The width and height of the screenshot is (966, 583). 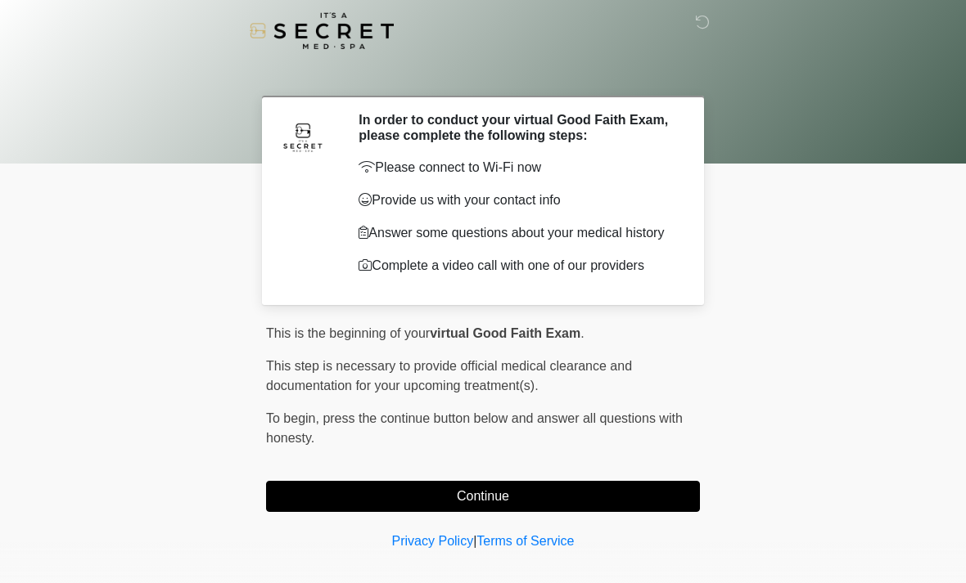 What do you see at coordinates (448, 376) in the screenshot?
I see `span: This step is necessary to provide official medical clearance and documentation for your upcoming ...` at bounding box center [448, 376].